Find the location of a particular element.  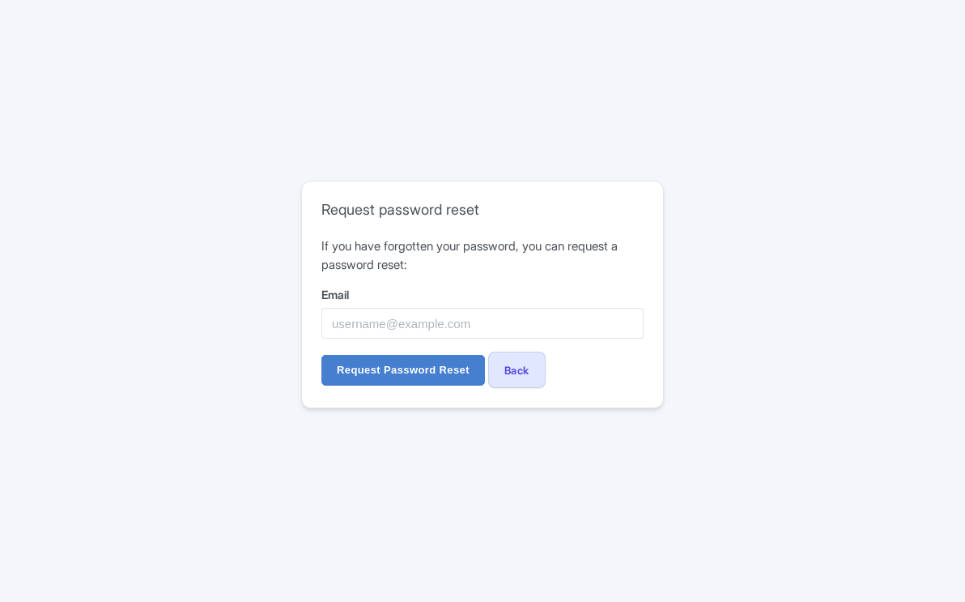

input: Request Password Reset is located at coordinates (403, 370).